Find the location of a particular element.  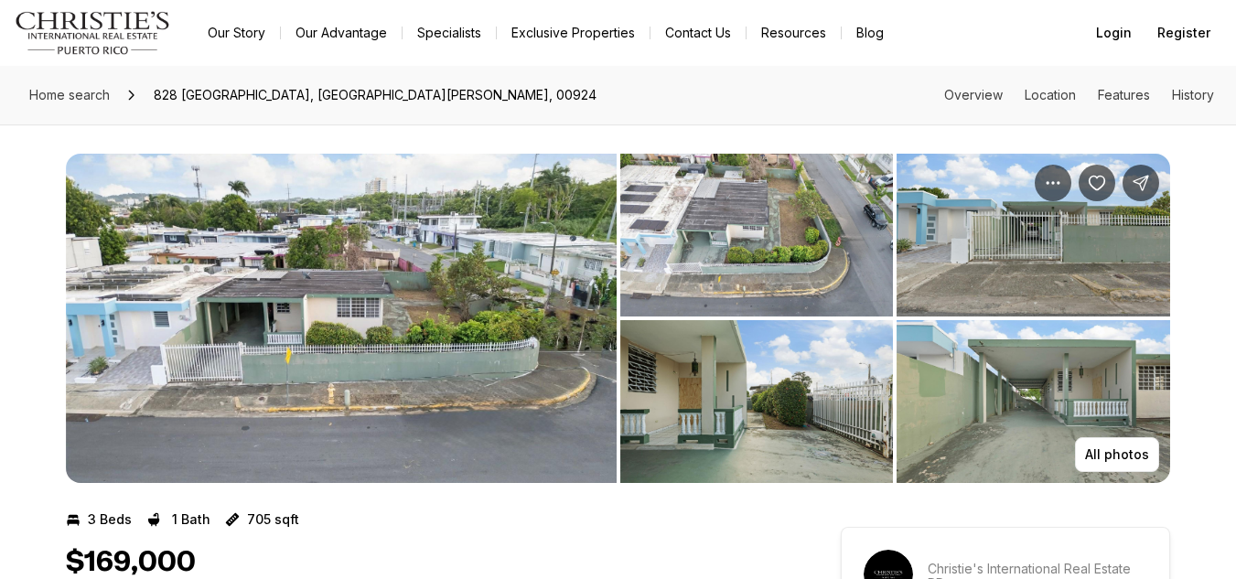

button: Save Property: 828 GUADALUPE is located at coordinates (1097, 183).